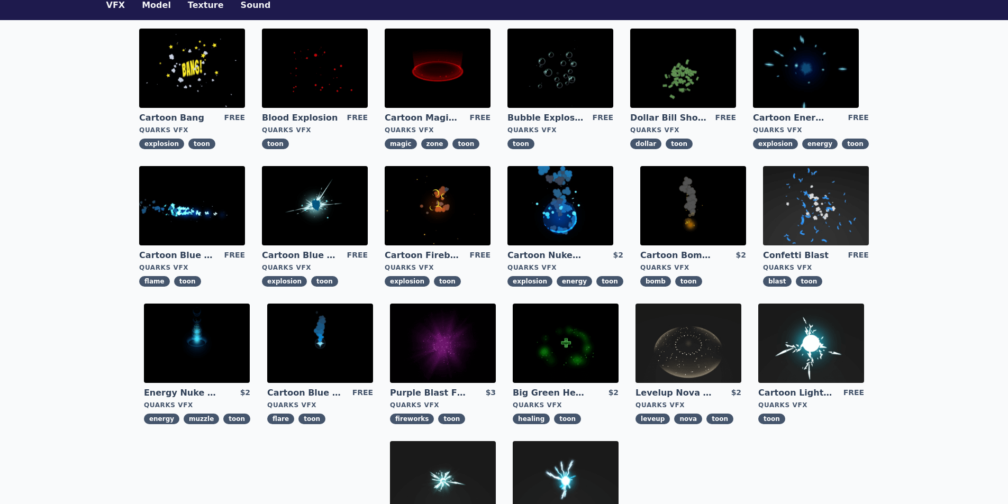  Describe the element at coordinates (423, 256) in the screenshot. I see `a: Cartoon Fireball Explosion` at that location.